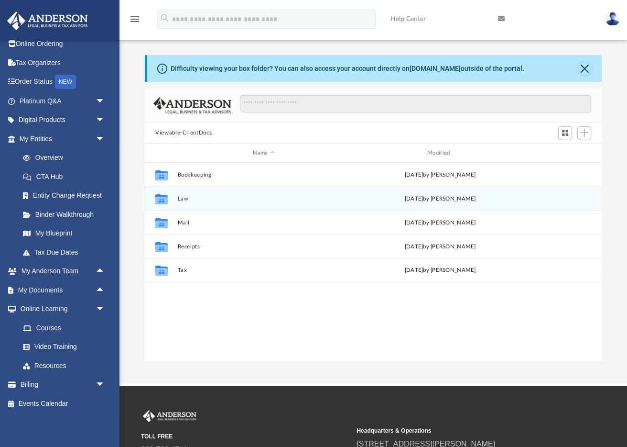 The width and height of the screenshot is (627, 447). Describe the element at coordinates (566, 133) in the screenshot. I see `button: Switch to Grid View` at that location.